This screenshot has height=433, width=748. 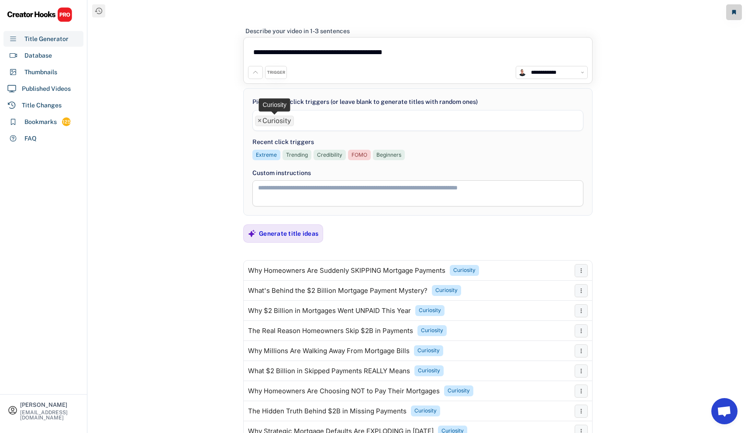 I want to click on div: Custom instructions, so click(x=418, y=173).